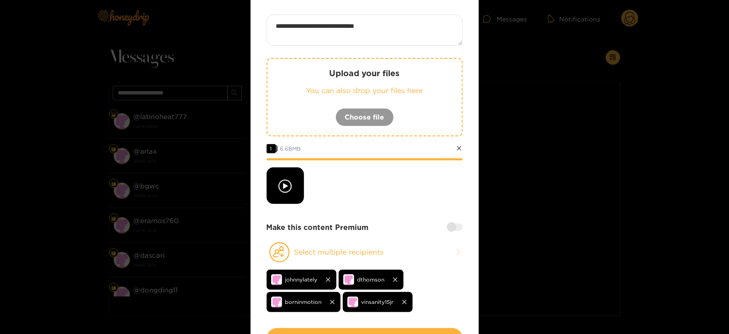  Describe the element at coordinates (304, 302) in the screenshot. I see `span: borninmotion` at that location.